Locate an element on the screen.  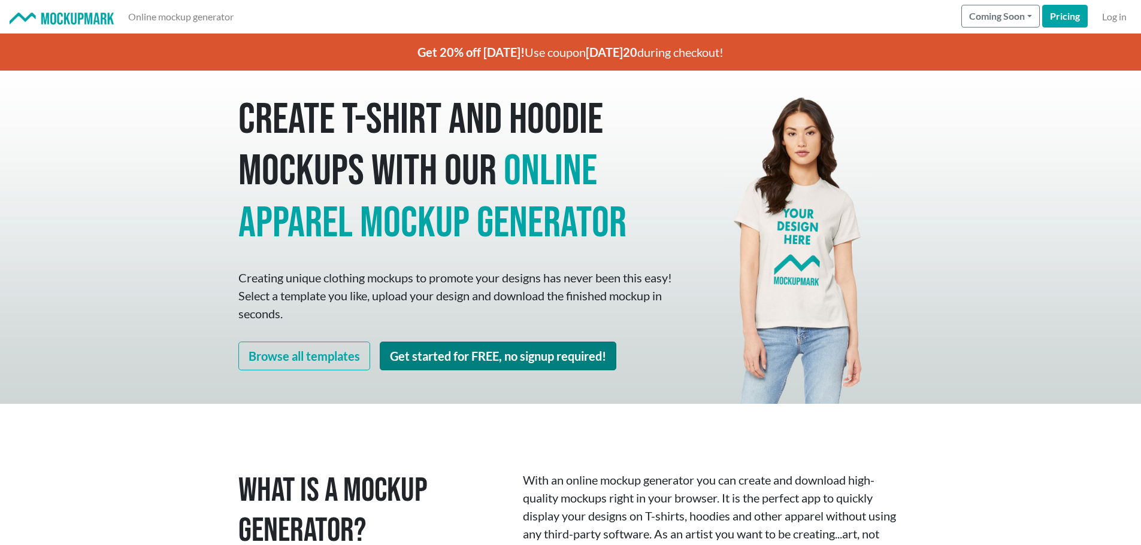
p: Creating unique clothing mockups to promote your designs has never been this easy! Select a templ... is located at coordinates (457, 296).